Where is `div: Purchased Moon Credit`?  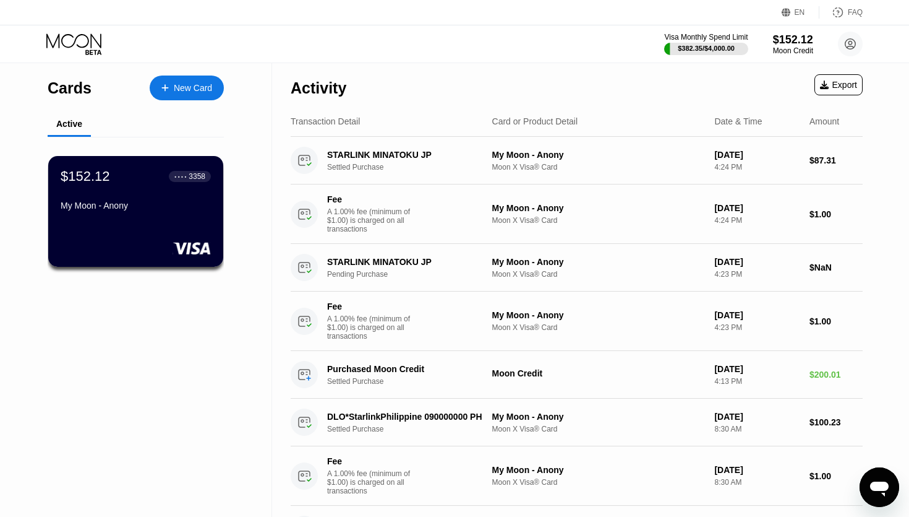
div: Purchased Moon Credit is located at coordinates (407, 369).